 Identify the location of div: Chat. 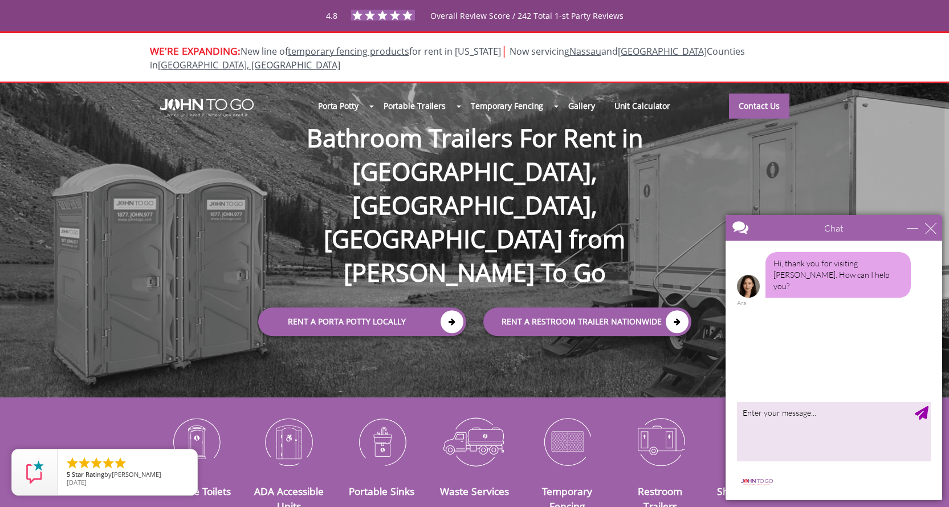
(115, 19).